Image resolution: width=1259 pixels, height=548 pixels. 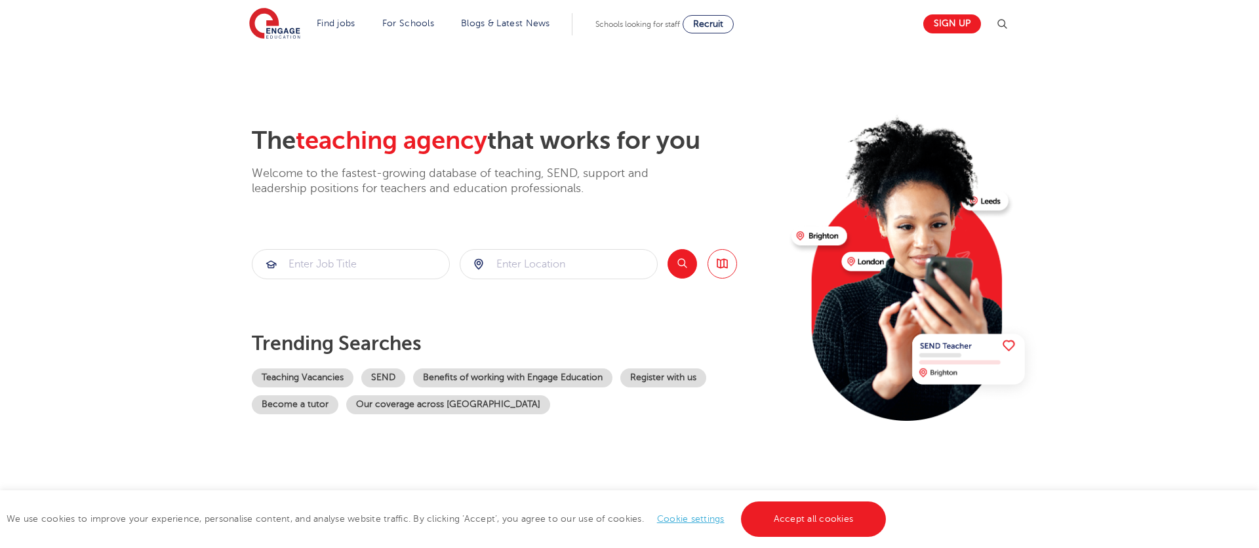 I want to click on a: Become a tutor, so click(x=295, y=404).